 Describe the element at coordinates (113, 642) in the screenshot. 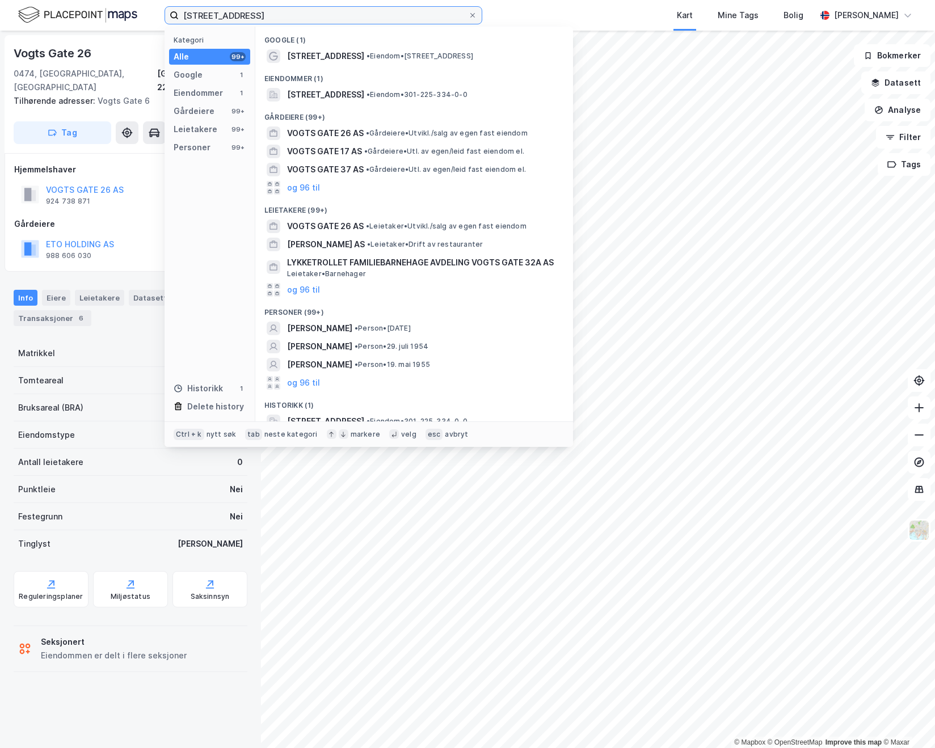

I see `div: Seksjonert` at that location.